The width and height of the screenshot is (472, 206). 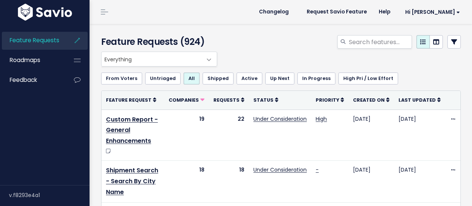 What do you see at coordinates (330, 100) in the screenshot?
I see `a: Priority` at bounding box center [330, 100].